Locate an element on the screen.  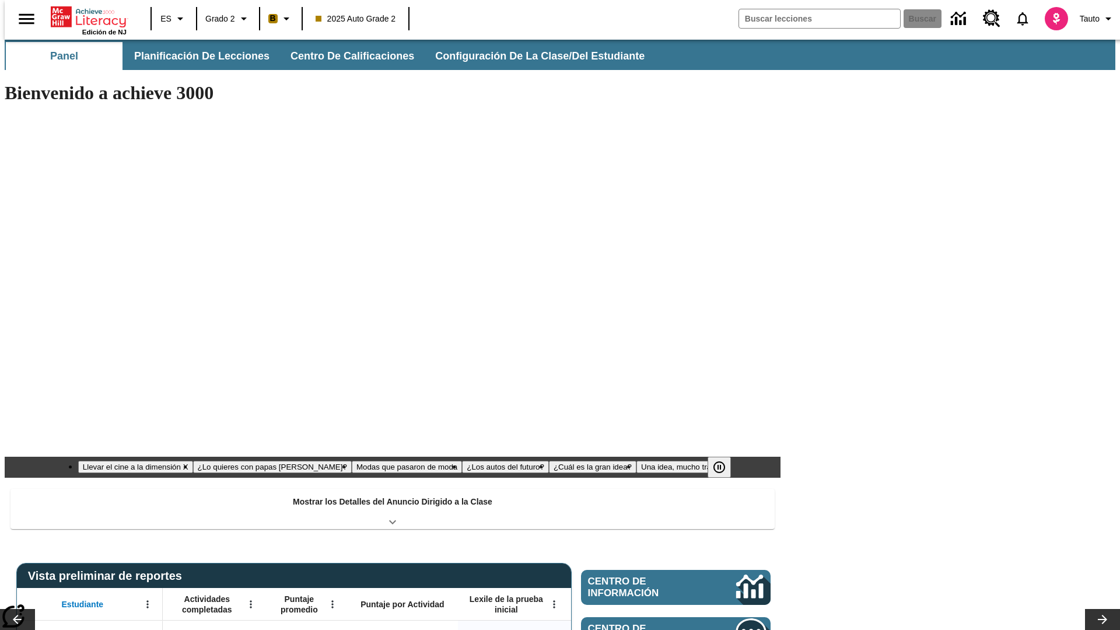
p: Mostrar los Detalles del Anuncio Dirigido a la Clase is located at coordinates (392, 502).